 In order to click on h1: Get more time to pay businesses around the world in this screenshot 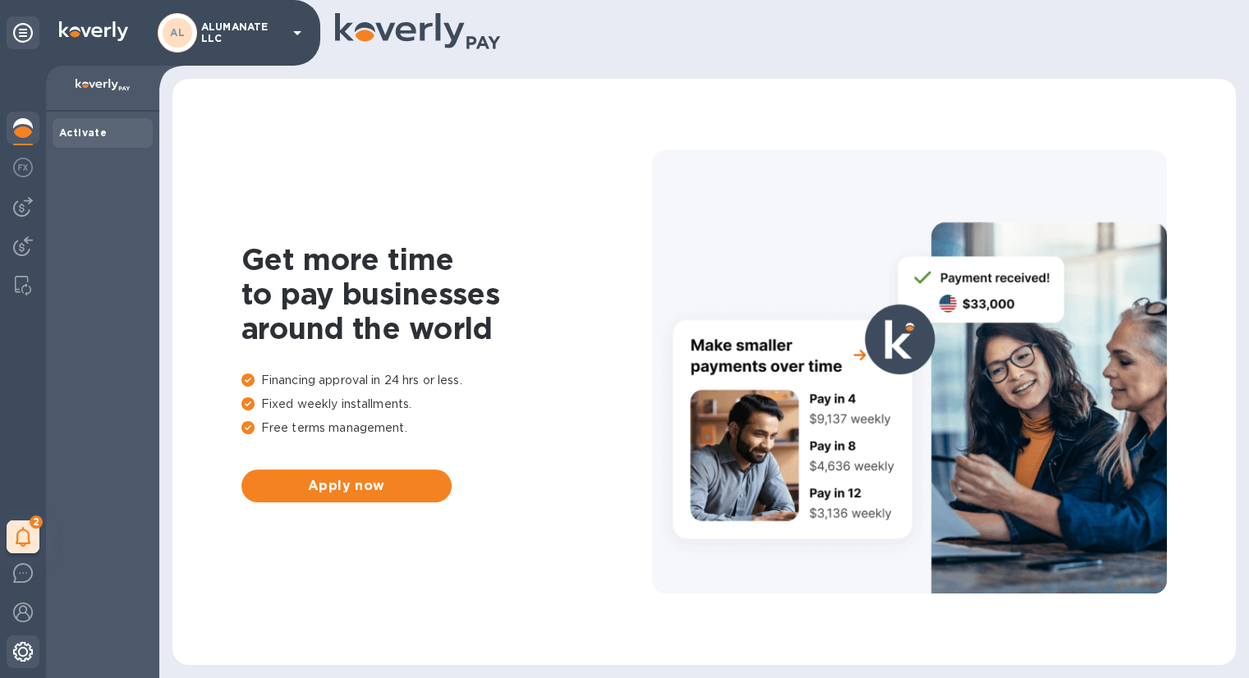, I will do `click(447, 294)`.